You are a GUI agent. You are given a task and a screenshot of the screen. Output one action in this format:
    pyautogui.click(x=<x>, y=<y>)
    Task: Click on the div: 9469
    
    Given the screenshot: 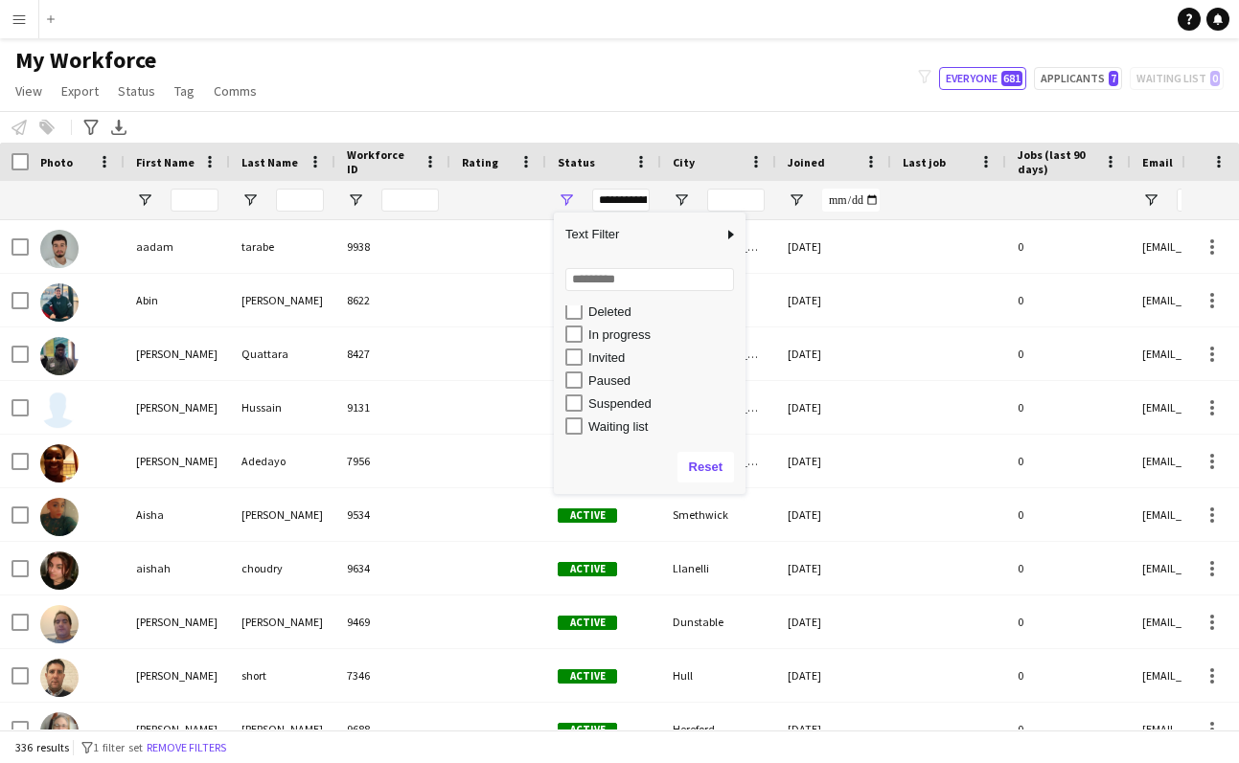 What is the action you would take?
    pyautogui.click(x=393, y=622)
    